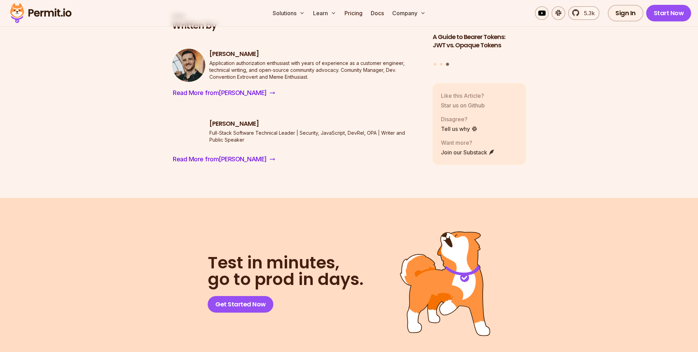 The height and width of the screenshot is (352, 698). I want to click on h2: go to prod in days., so click(285, 271).